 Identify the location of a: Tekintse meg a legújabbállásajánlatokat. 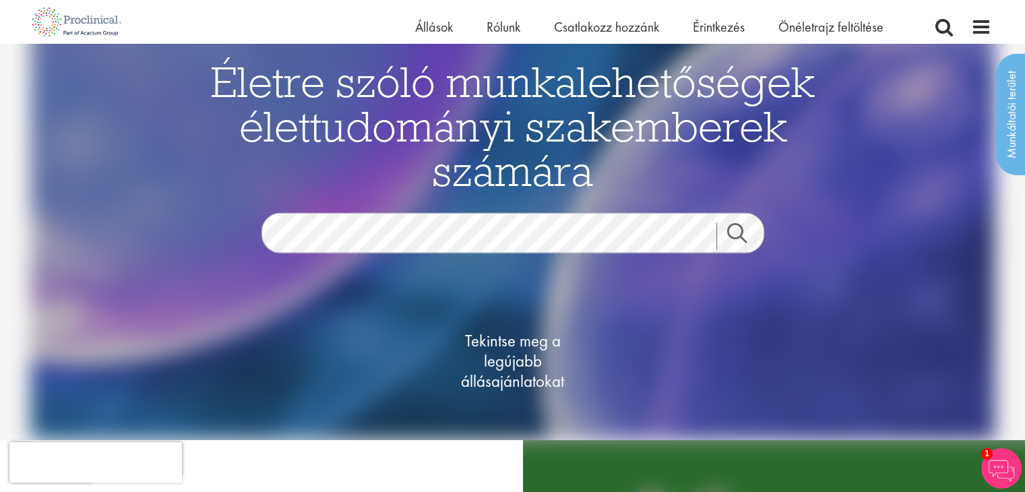
(513, 361).